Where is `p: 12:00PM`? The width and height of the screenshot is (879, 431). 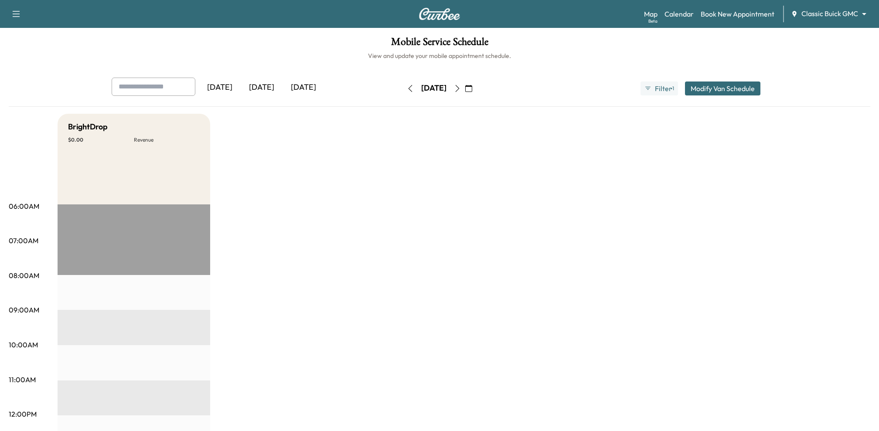 p: 12:00PM is located at coordinates (23, 414).